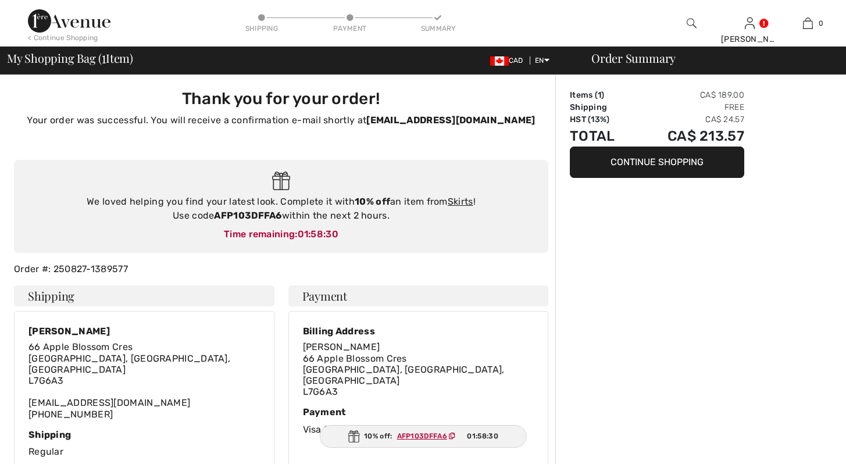  I want to click on p: Your order was successful. You will receive a confirmation e-mail shortly at, so click(281, 120).